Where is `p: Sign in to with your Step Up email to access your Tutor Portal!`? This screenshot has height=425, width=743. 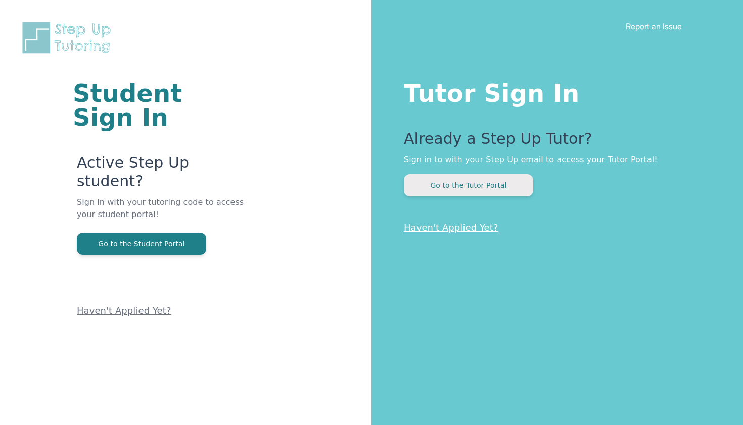
p: Sign in to with your Step Up email to access your Tutor Portal! is located at coordinates (553, 160).